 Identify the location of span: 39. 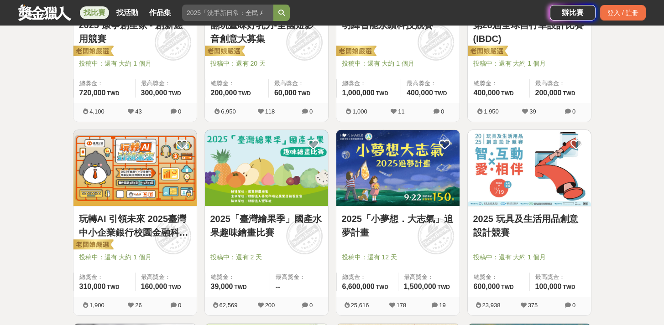
(533, 111).